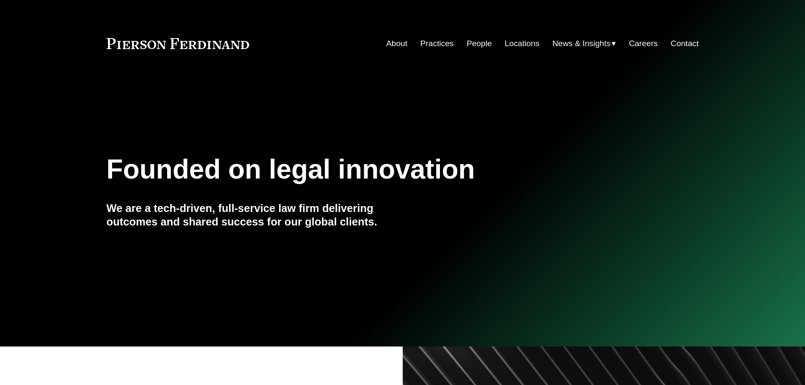  I want to click on h4: We are a tech-driven, full-service law firm delivering outcomes and shared success for our global..., so click(255, 215).